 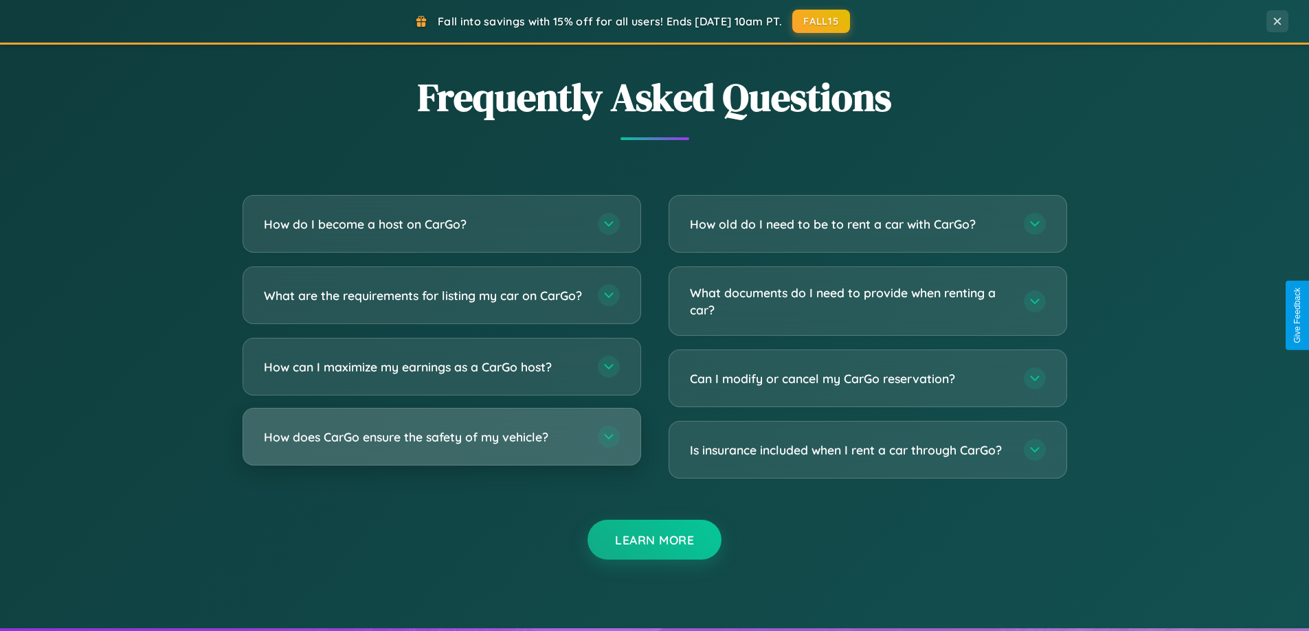 I want to click on h3: Can I modify or cancel my CarGo reservation?, so click(x=850, y=379).